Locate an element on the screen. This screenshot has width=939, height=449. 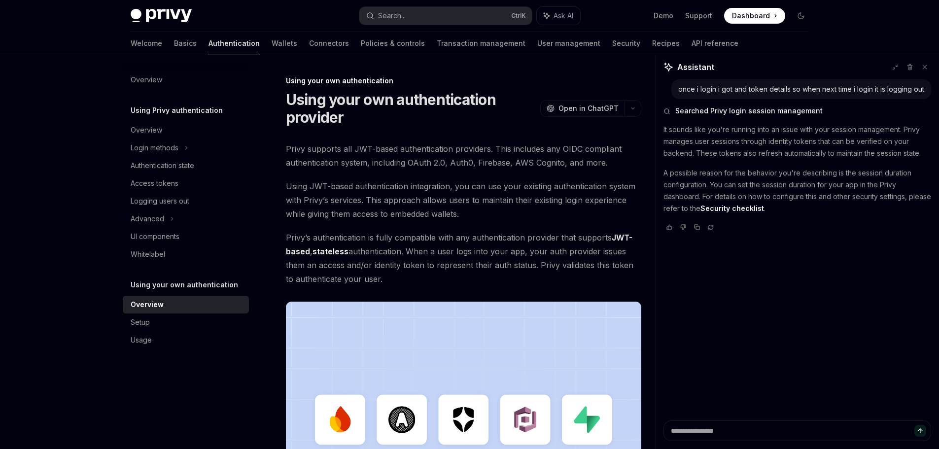
p: It sounds like you're running into an issue with your session management. Privy manages user sess... is located at coordinates (797, 141).